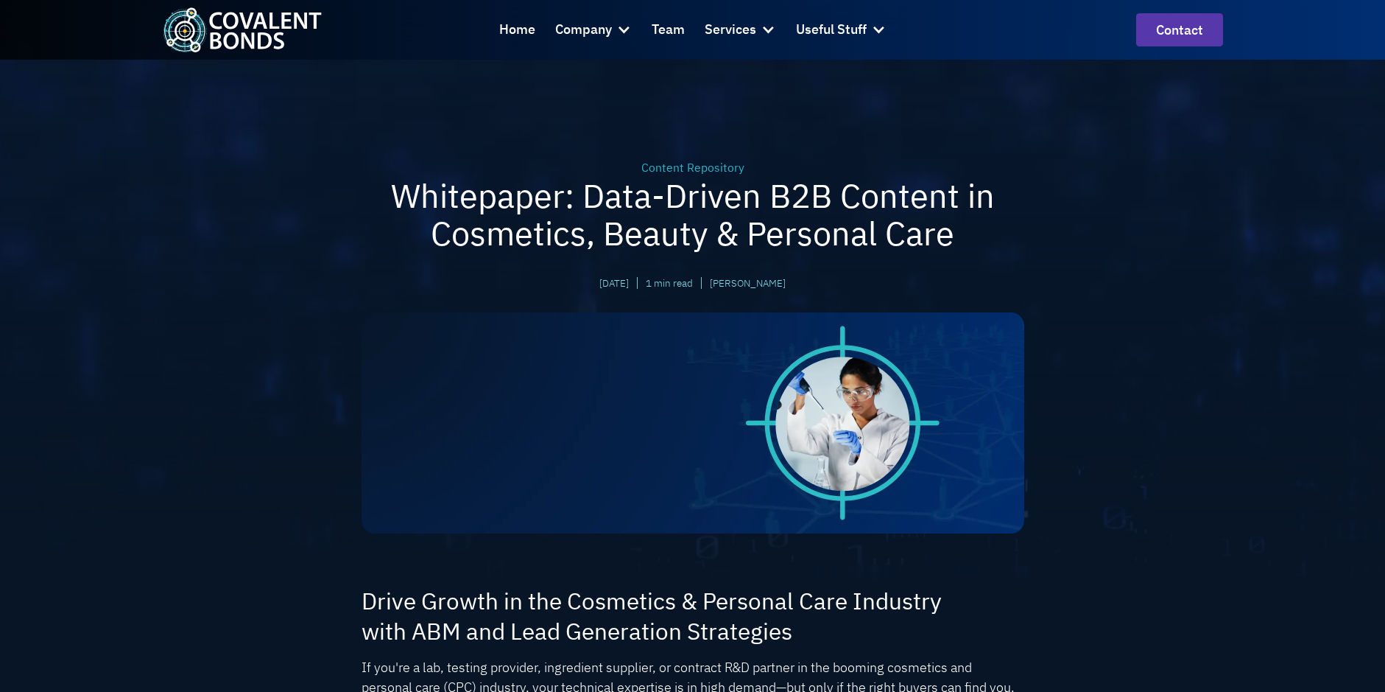  What do you see at coordinates (693, 616) in the screenshot?
I see `h3: Drive Growth in the Cosmetics & Personal Care Industry with ABM and Lead Generation Strategies` at bounding box center [693, 616].